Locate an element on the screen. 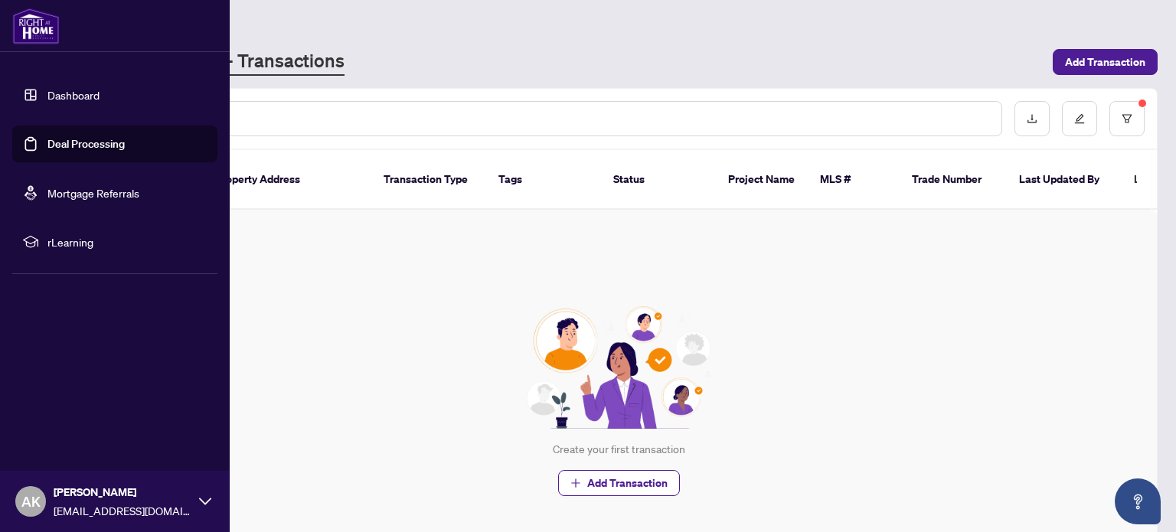 Image resolution: width=1176 pixels, height=532 pixels. div: Create your first transaction is located at coordinates (618, 449).